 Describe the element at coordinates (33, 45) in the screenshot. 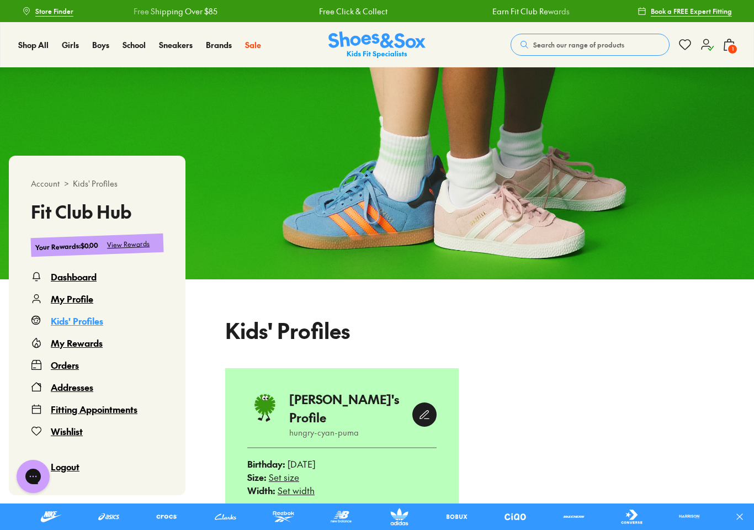

I see `span: Shop All` at that location.